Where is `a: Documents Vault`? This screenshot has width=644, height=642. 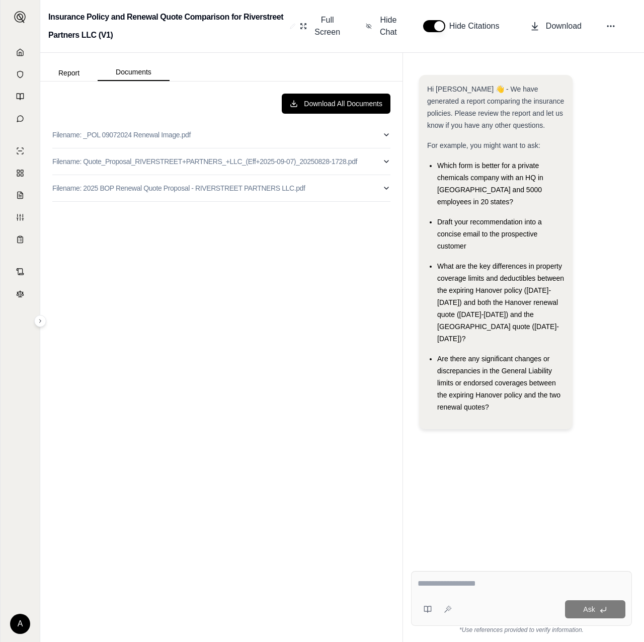 a: Documents Vault is located at coordinates (20, 75).